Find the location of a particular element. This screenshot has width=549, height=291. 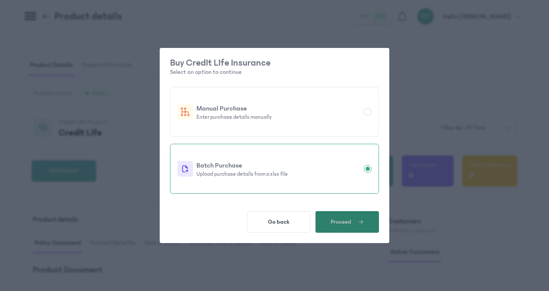

span: Proceed is located at coordinates (341, 222).